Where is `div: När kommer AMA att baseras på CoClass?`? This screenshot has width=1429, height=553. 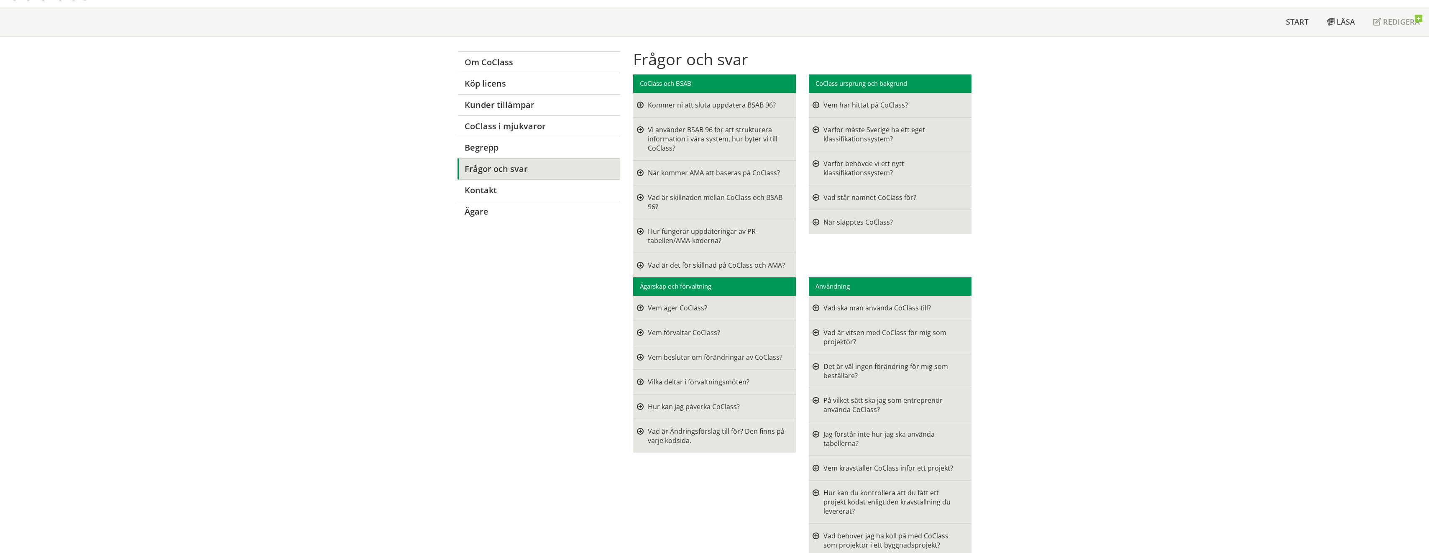 div: När kommer AMA att baseras på CoClass? is located at coordinates (717, 173).